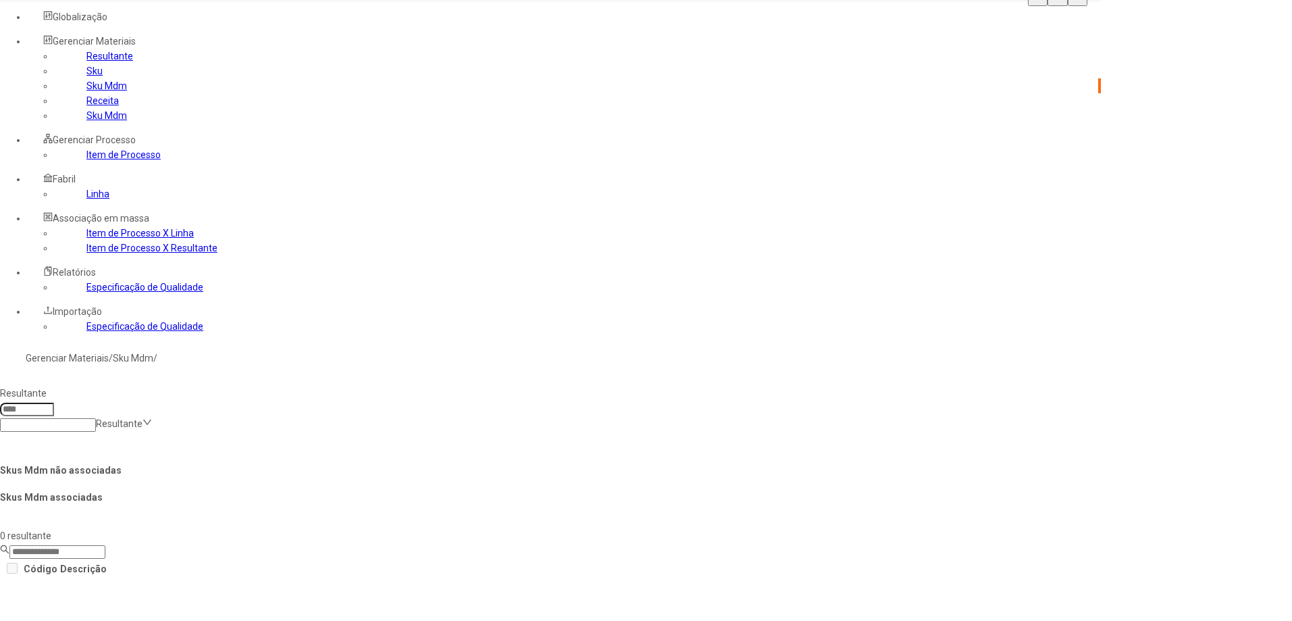 The height and width of the screenshot is (621, 1292). I want to click on span: Relatórios, so click(74, 272).